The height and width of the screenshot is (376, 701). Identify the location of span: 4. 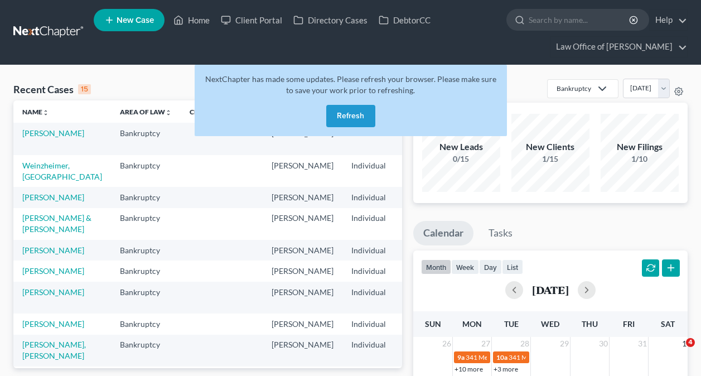
(690, 342).